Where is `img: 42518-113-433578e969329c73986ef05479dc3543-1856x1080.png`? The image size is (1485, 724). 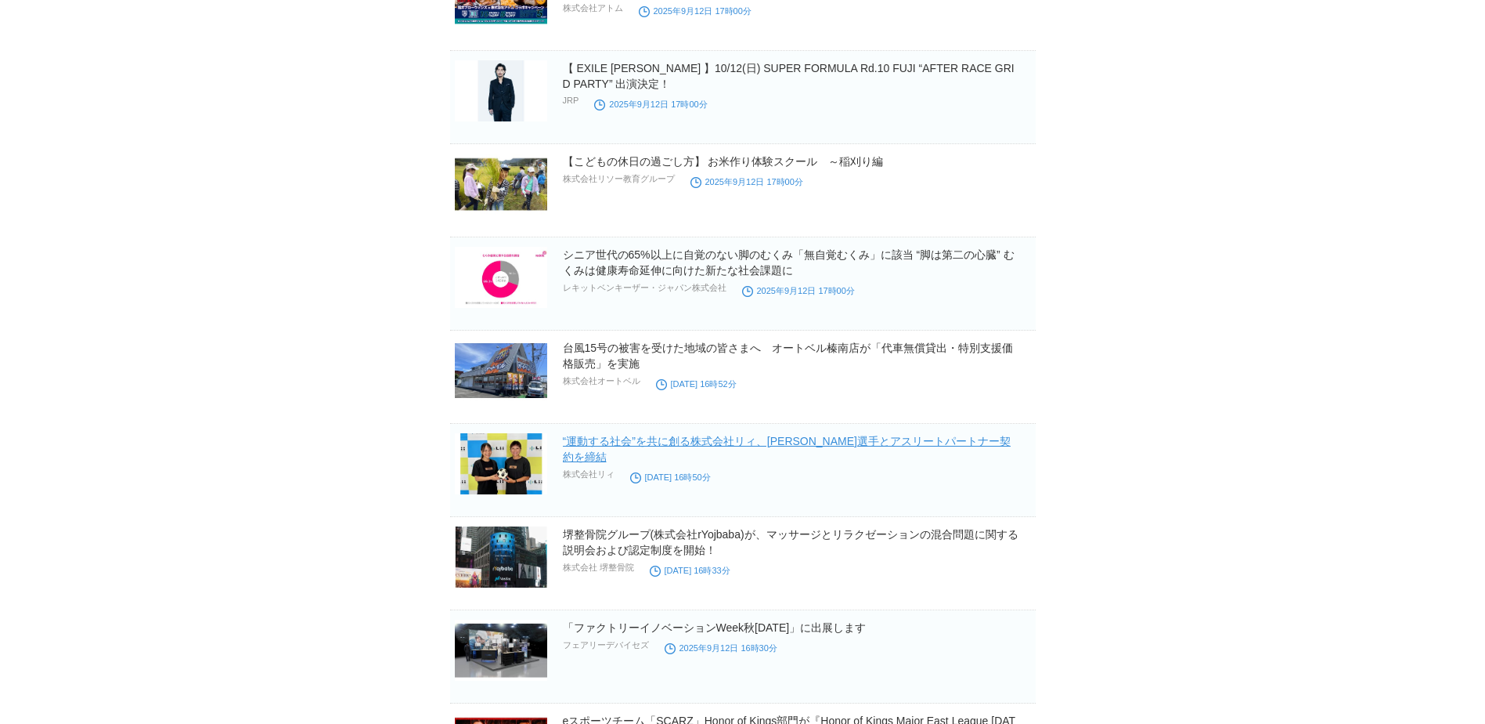
img: 42518-113-433578e969329c73986ef05479dc3543-1856x1080.png is located at coordinates (501, 650).